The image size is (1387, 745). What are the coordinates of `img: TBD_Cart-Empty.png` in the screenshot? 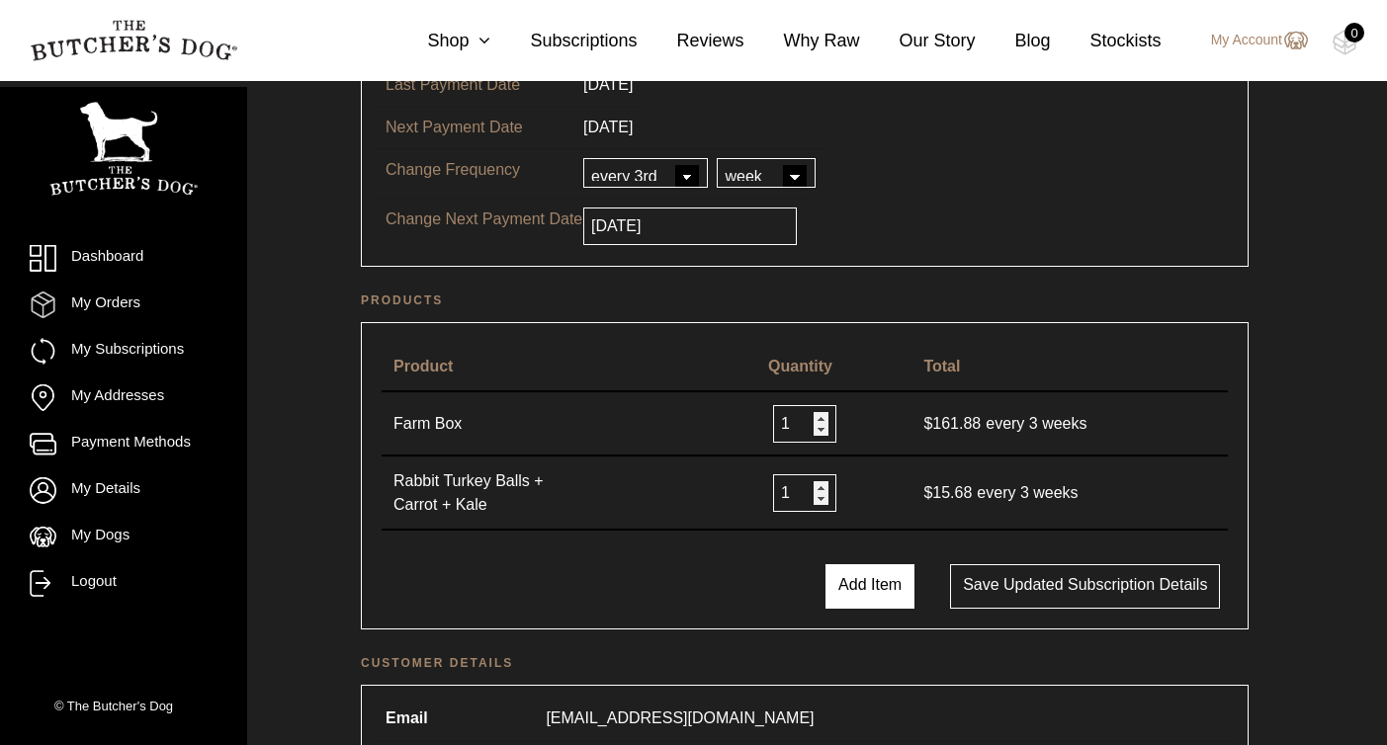 It's located at (1344, 43).